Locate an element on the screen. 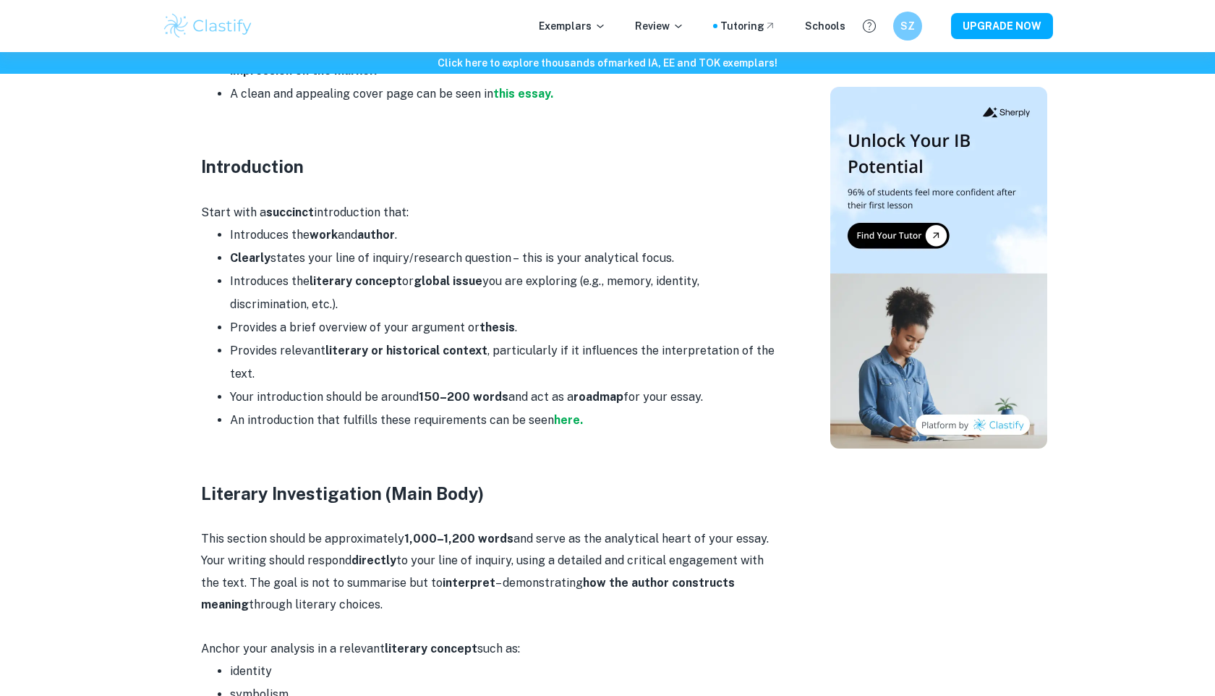 The image size is (1215, 696). p: This section should be approximately and serve as the analytical heart of your essay. Your writin... is located at coordinates (490, 572).